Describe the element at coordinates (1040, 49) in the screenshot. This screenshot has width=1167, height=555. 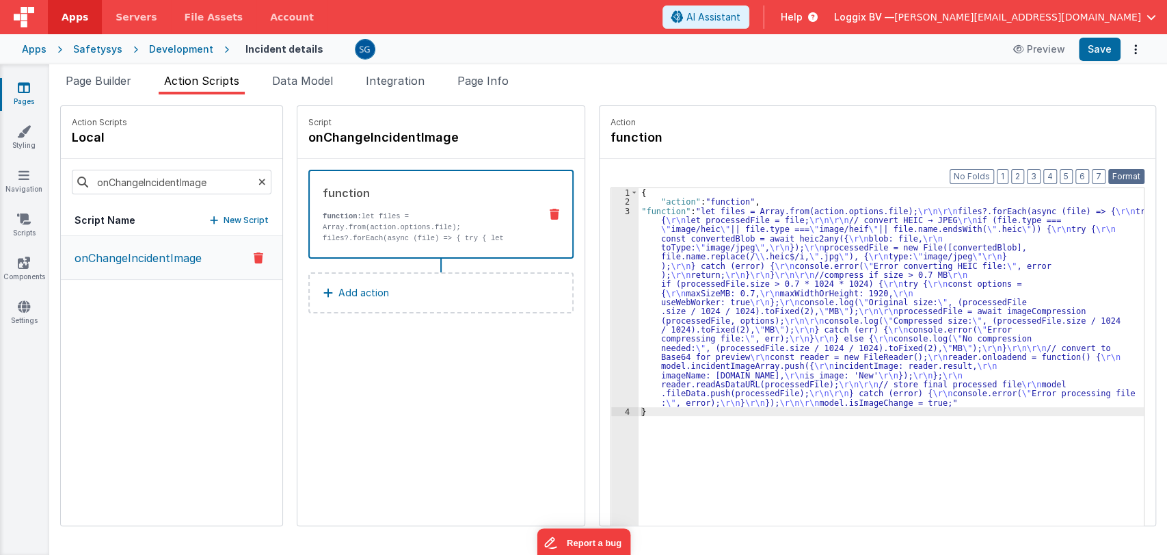
I see `button: Preview` at that location.